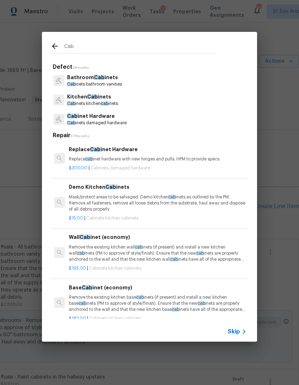 This screenshot has height=385, width=299. Describe the element at coordinates (158, 159) in the screenshot. I see `p: Replace inet hardware with new hinges and pulls. HPM to provide specs` at that location.